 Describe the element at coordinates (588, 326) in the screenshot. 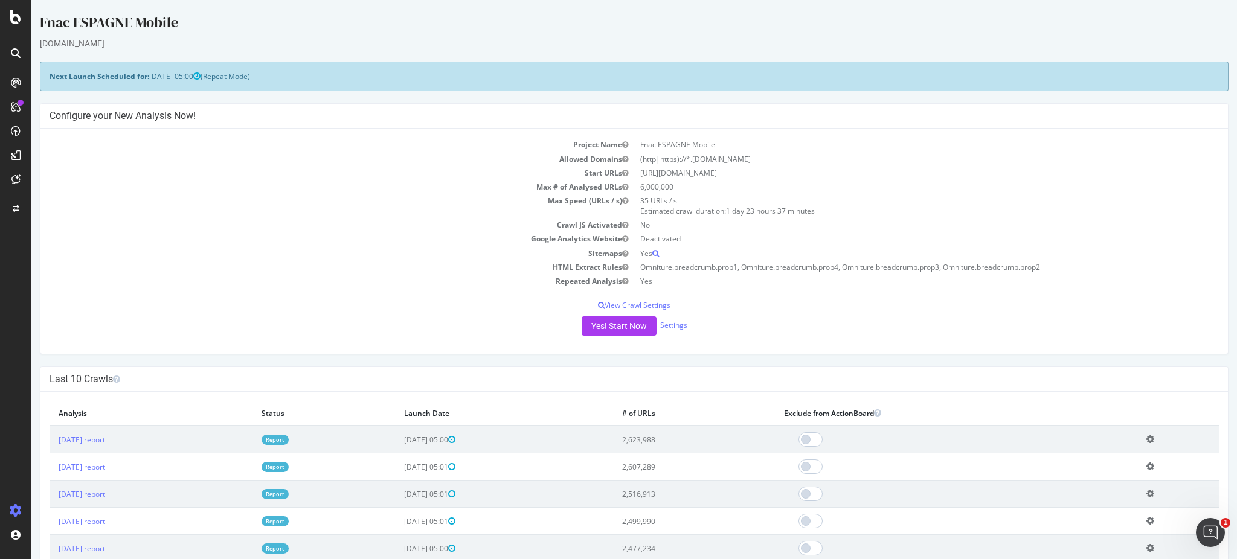

I see `button: Yes! Start Now` at that location.